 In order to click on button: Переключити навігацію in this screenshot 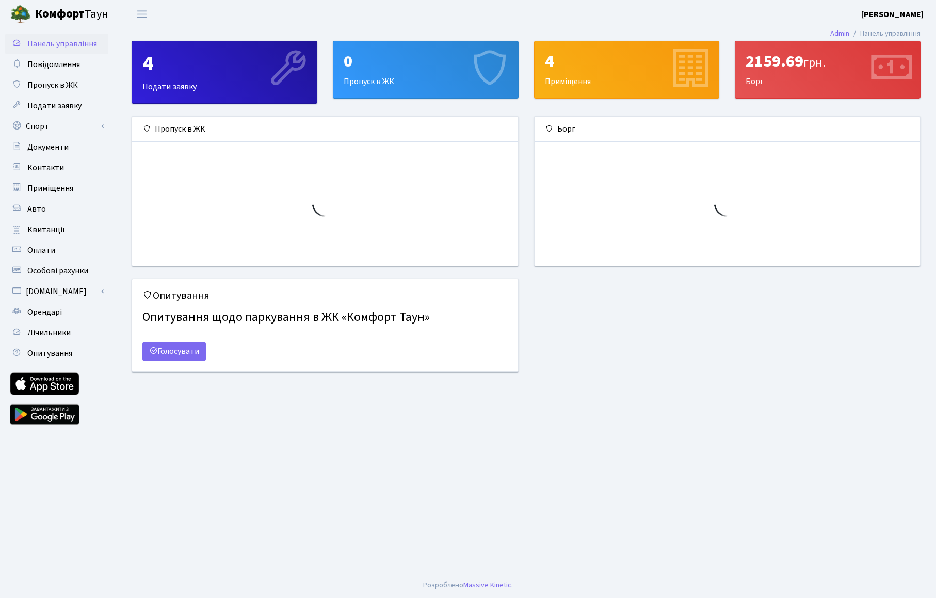, I will do `click(142, 14)`.